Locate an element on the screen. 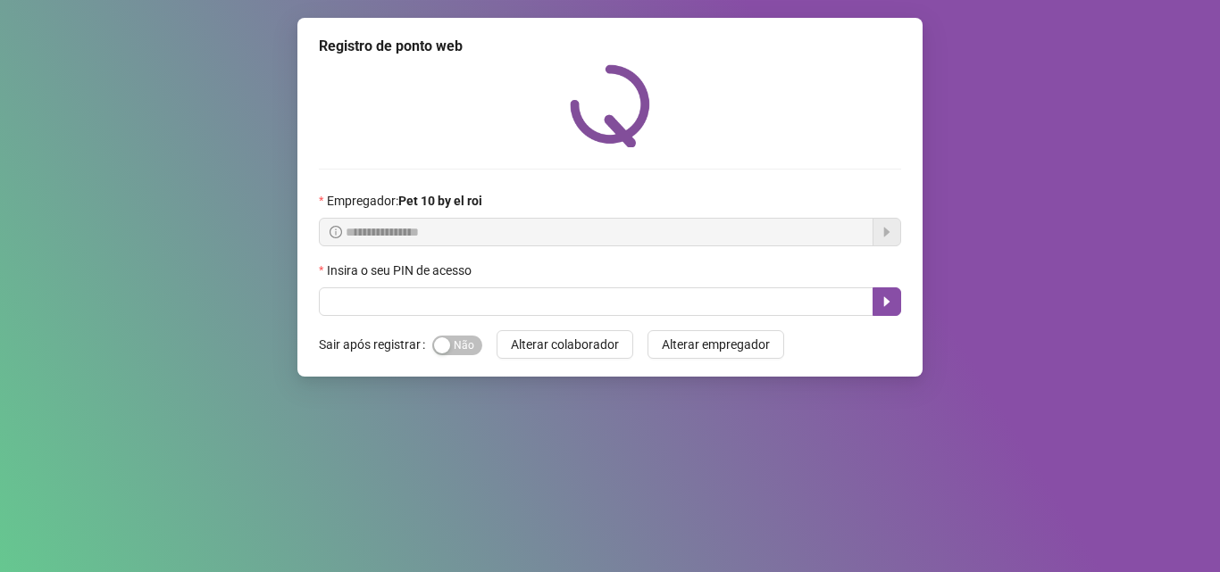 This screenshot has width=1220, height=572. strong: Pet 10 by el roi is located at coordinates (440, 201).